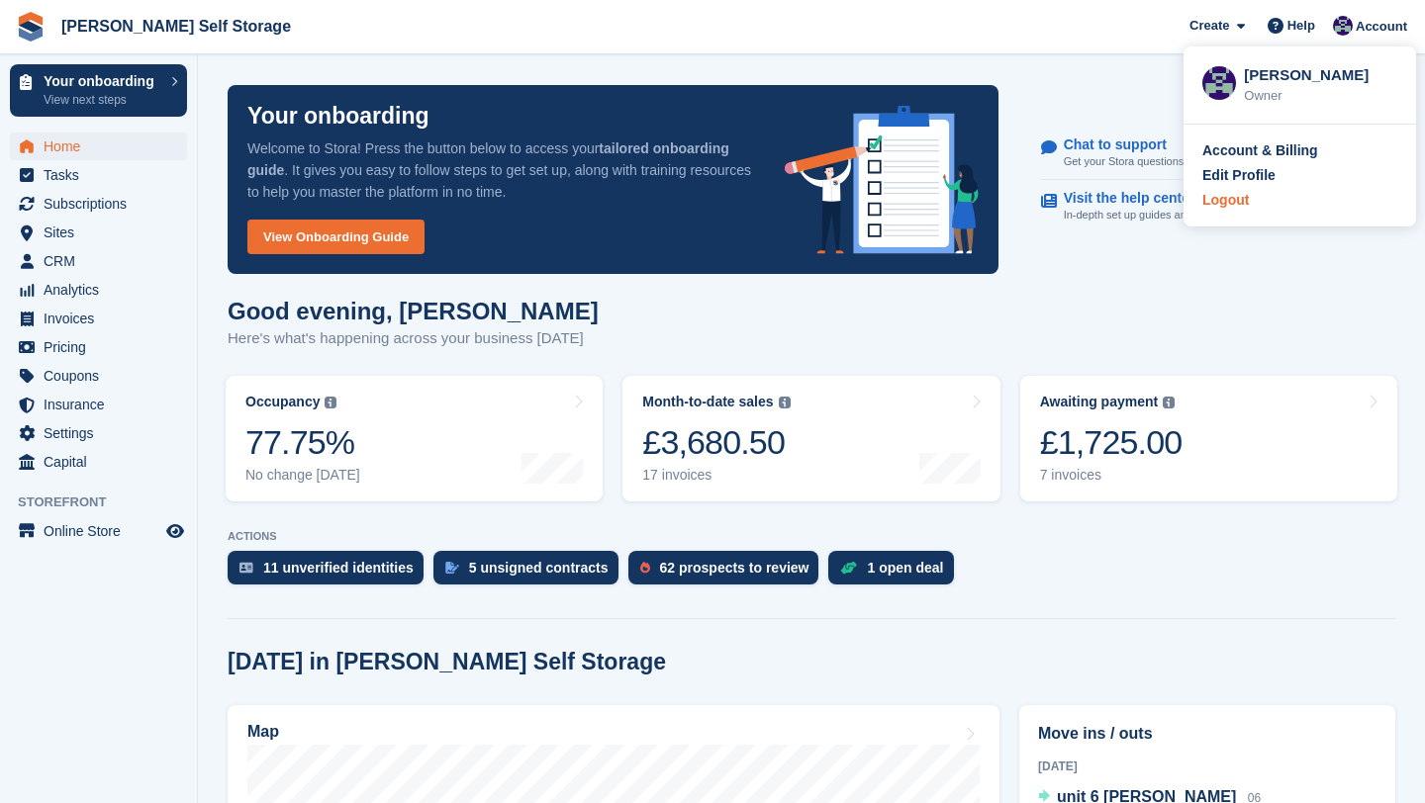 This screenshot has height=803, width=1425. I want to click on p: In-depth set up guides and resources., so click(1155, 215).